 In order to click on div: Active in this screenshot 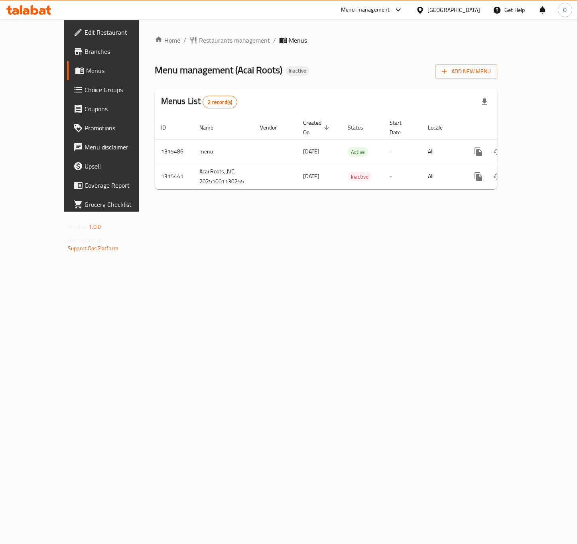, I will do `click(357, 152)`.